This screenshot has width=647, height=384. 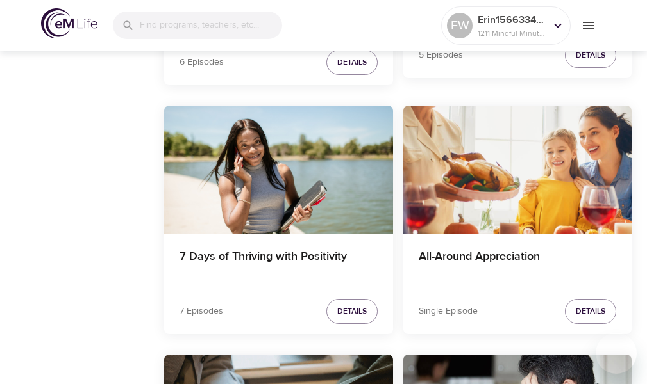 I want to click on p: 5 Episodes, so click(x=440, y=55).